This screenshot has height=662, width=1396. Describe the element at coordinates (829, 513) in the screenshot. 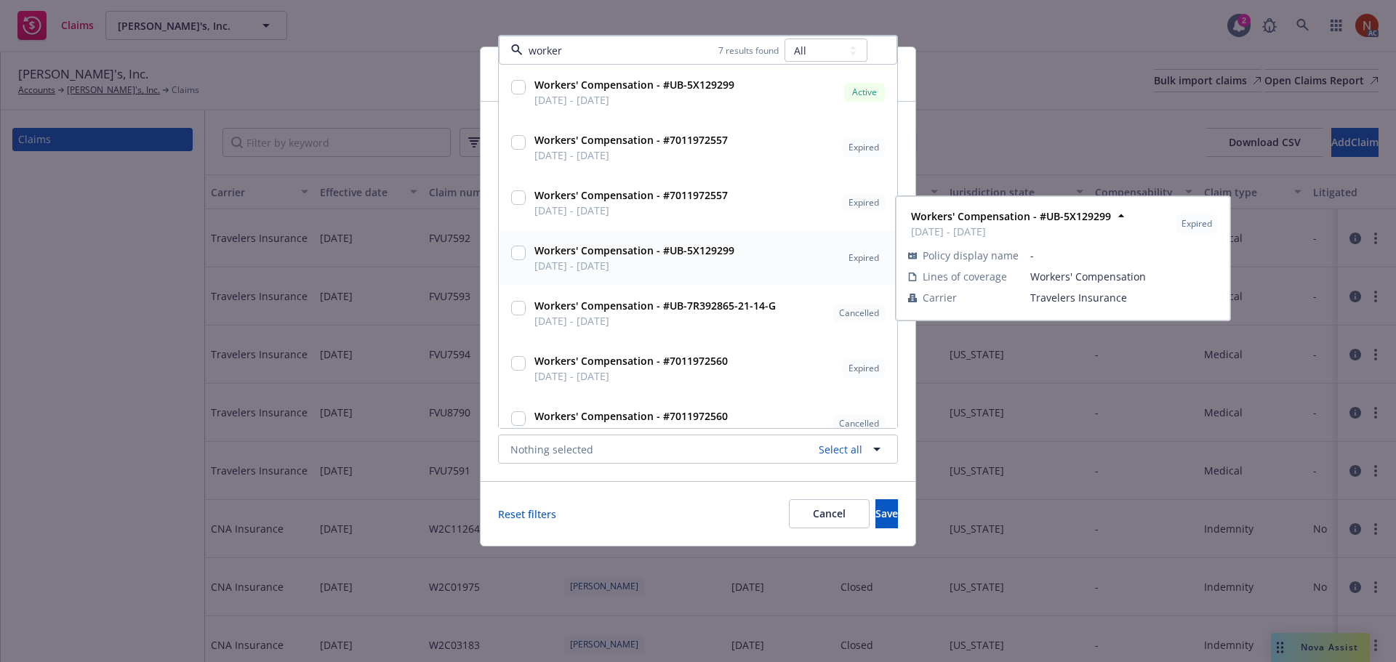

I see `span: Cancel` at that location.